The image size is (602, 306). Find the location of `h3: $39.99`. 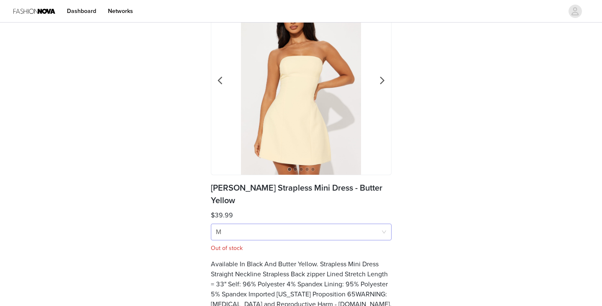

h3: $39.99 is located at coordinates (301, 215).